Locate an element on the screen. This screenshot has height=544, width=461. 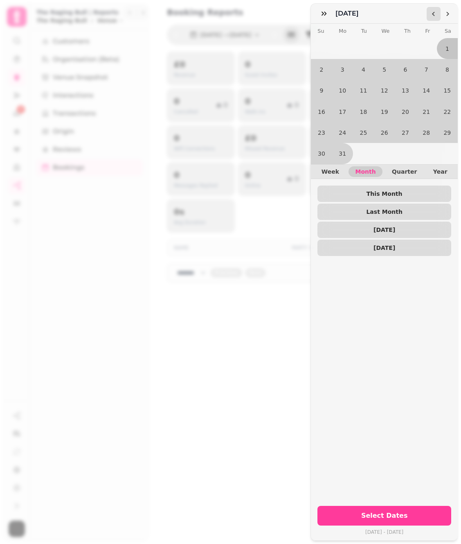
button: Monday, March 31st, 2025, selected is located at coordinates (343, 153).